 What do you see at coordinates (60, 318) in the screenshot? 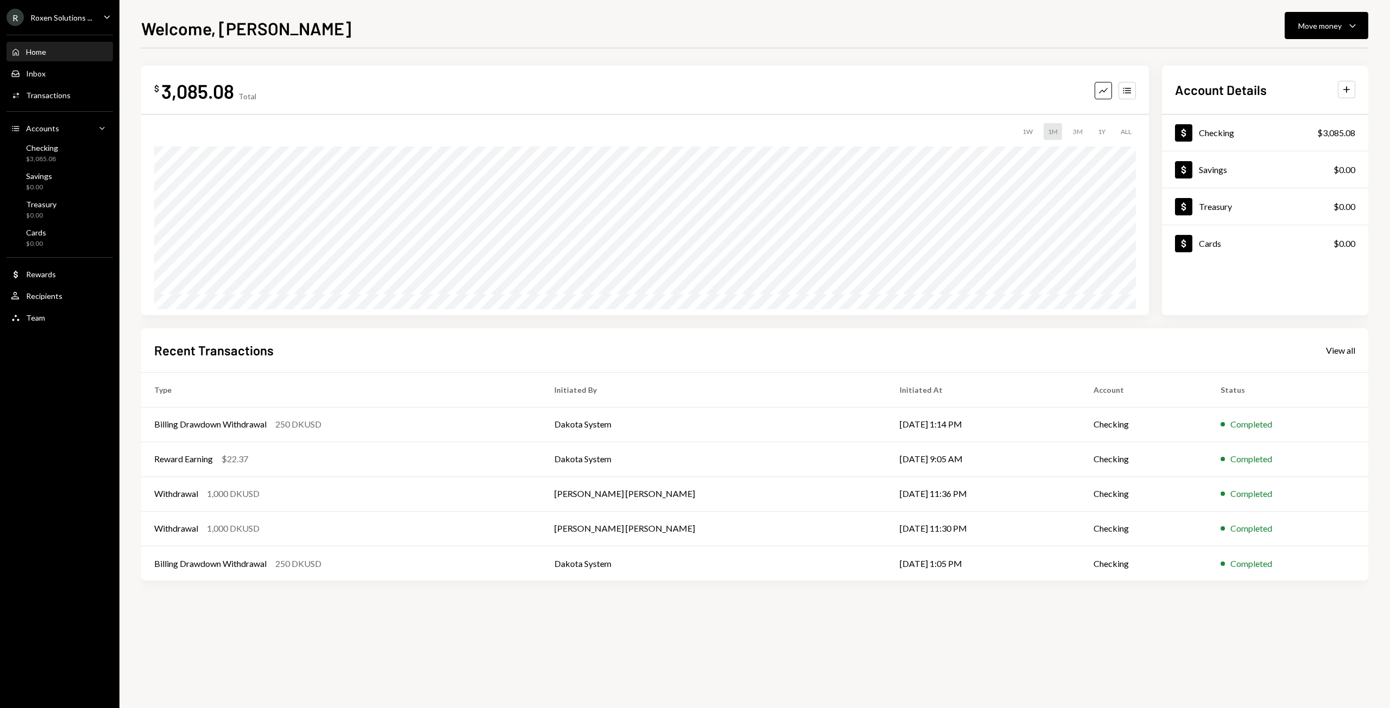
I see `a: Team` at bounding box center [60, 318].